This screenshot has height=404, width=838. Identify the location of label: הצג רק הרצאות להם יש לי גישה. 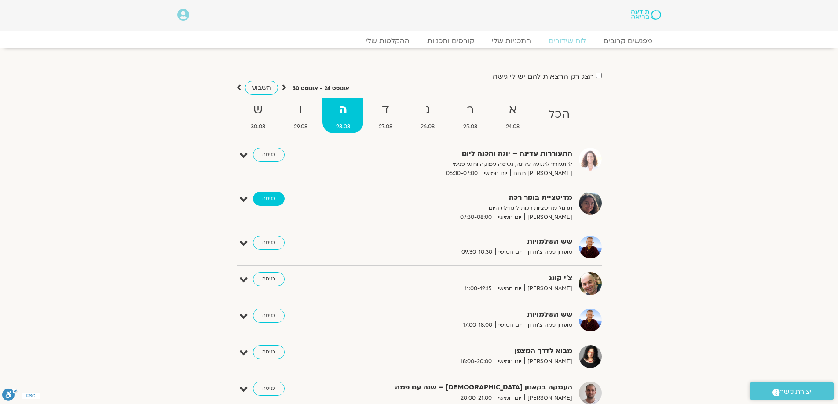
(543, 77).